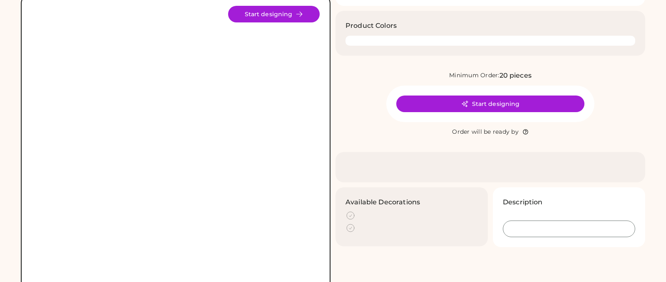  What do you see at coordinates (371, 26) in the screenshot?
I see `h3: Product Colors` at bounding box center [371, 26].